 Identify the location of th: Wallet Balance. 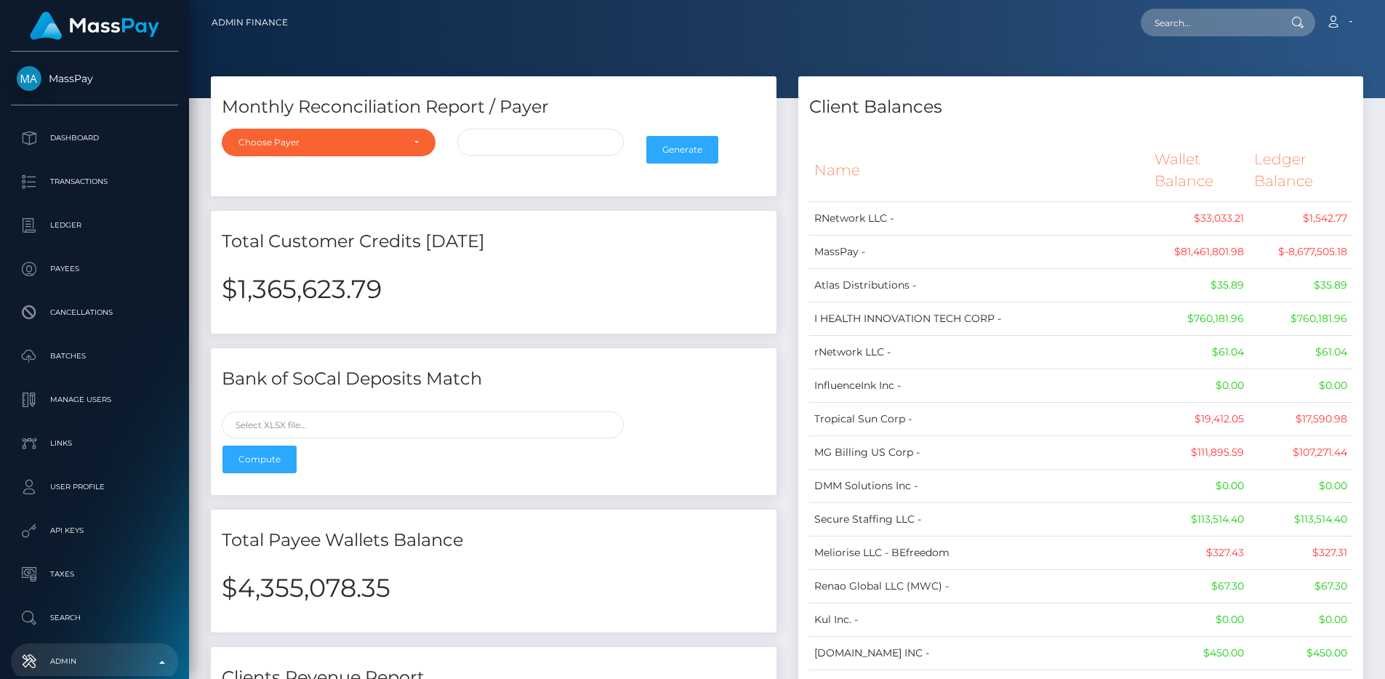
(1199, 170).